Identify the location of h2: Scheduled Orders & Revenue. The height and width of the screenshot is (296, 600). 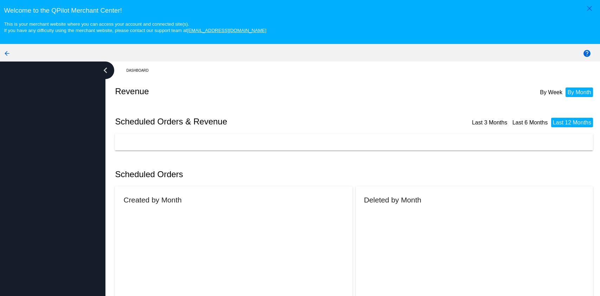
(235, 122).